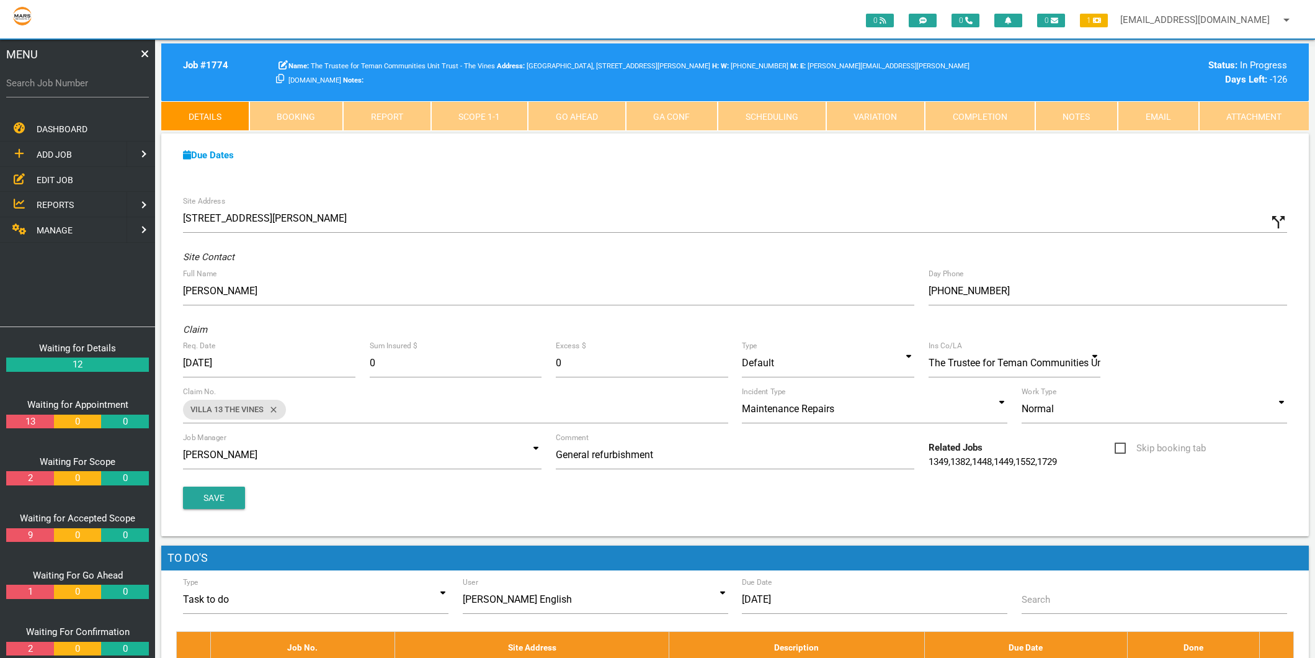 The height and width of the screenshot is (658, 1315). What do you see at coordinates (480, 116) in the screenshot?
I see `a: Scope 1-1` at bounding box center [480, 116].